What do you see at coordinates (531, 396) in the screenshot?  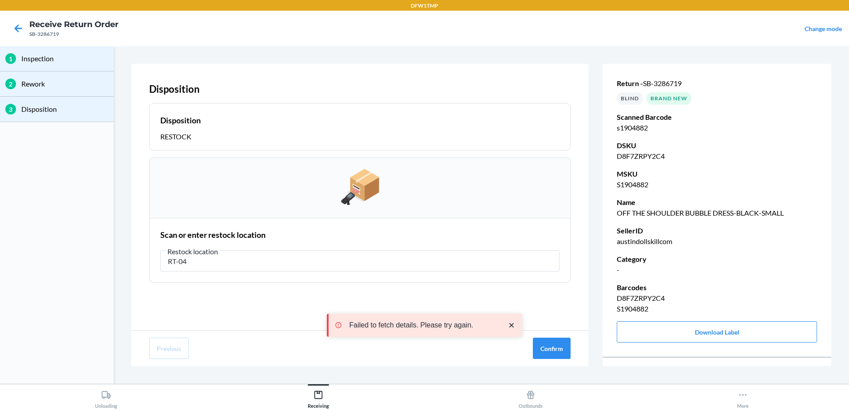 I see `button: Outbounds` at bounding box center [531, 396].